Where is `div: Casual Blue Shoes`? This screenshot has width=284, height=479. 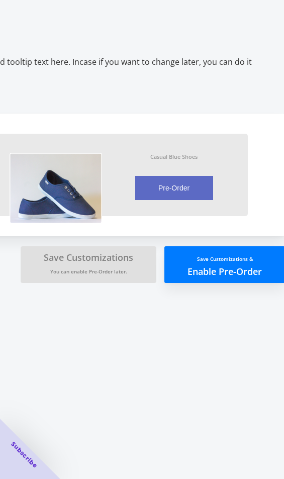
div: Casual Blue Shoes is located at coordinates (174, 156).